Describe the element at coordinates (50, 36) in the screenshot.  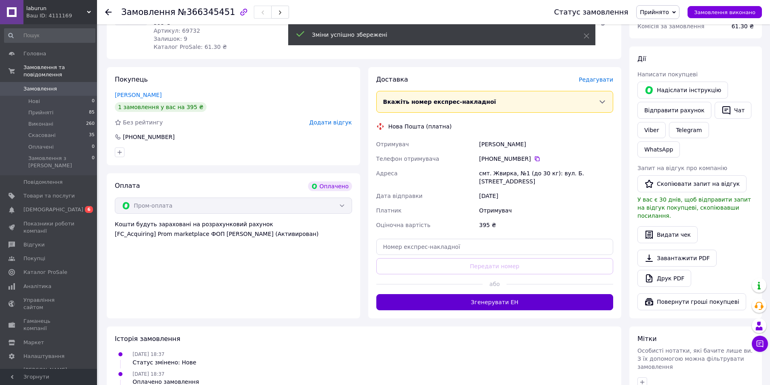
I see `input: Пошук` at that location.